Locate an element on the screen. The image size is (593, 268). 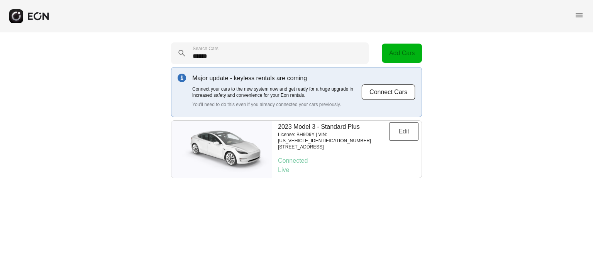
p: 2023 Model 3 - Standard Plus is located at coordinates (334, 127).